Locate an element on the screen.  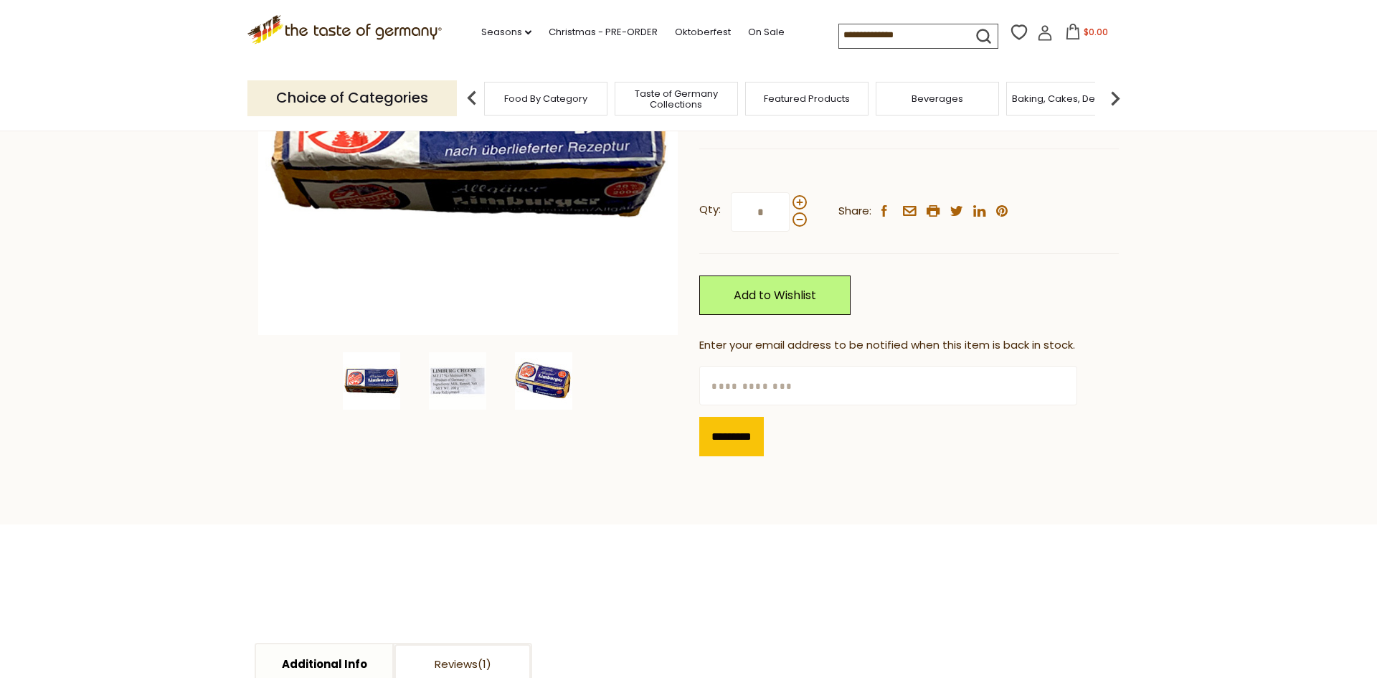
a: Baking, Cakes, Desserts is located at coordinates (1067, 98).